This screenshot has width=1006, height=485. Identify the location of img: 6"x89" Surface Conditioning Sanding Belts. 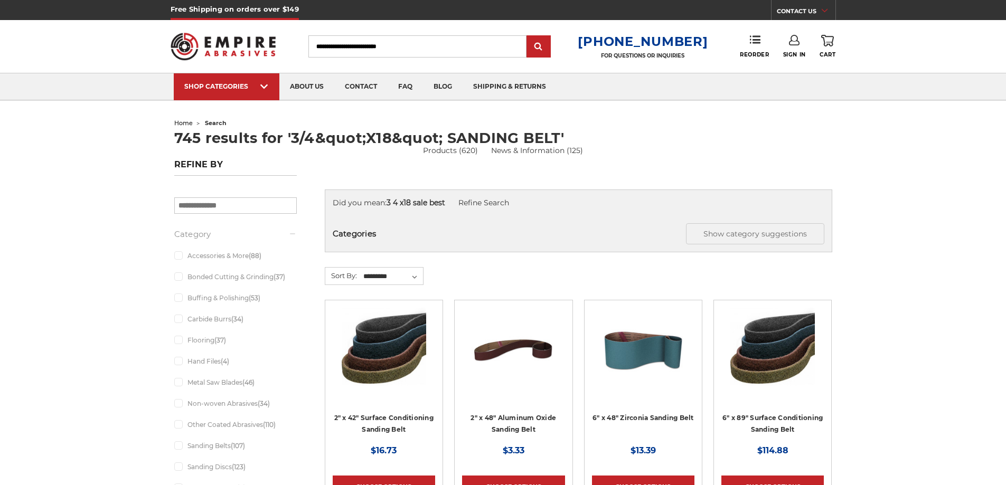
(773, 350).